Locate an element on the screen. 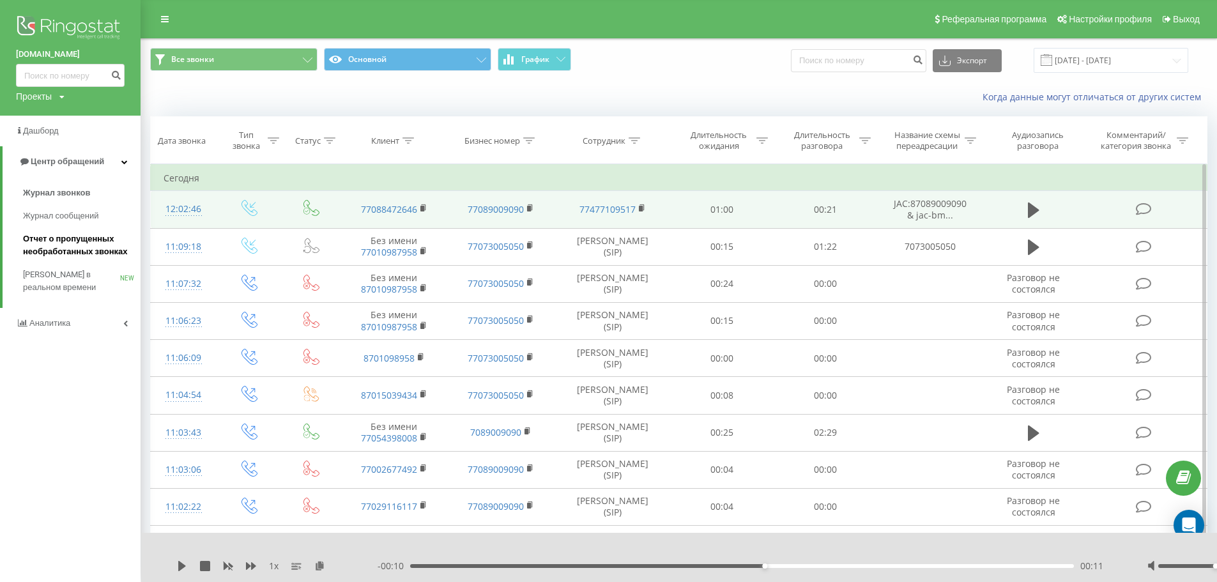 The image size is (1217, 582). a: 8701098958 is located at coordinates (389, 358).